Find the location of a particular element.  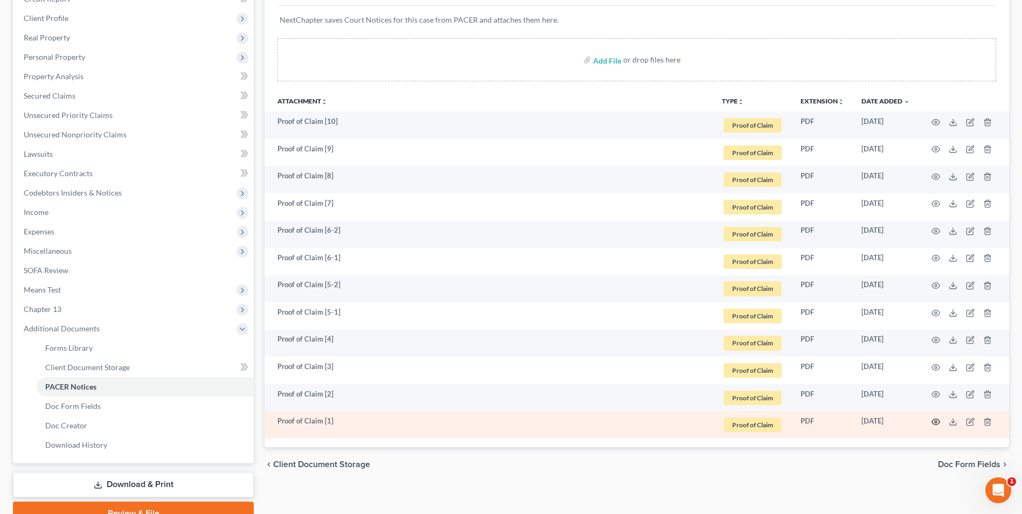

span: Additional Documents is located at coordinates (61, 328).